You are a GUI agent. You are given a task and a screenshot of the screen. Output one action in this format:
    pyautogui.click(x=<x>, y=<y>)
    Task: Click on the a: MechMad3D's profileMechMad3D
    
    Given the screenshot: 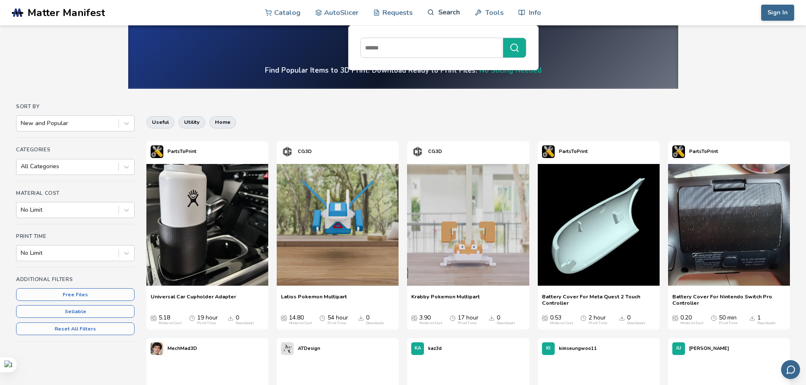 What is the action you would take?
    pyautogui.click(x=174, y=349)
    